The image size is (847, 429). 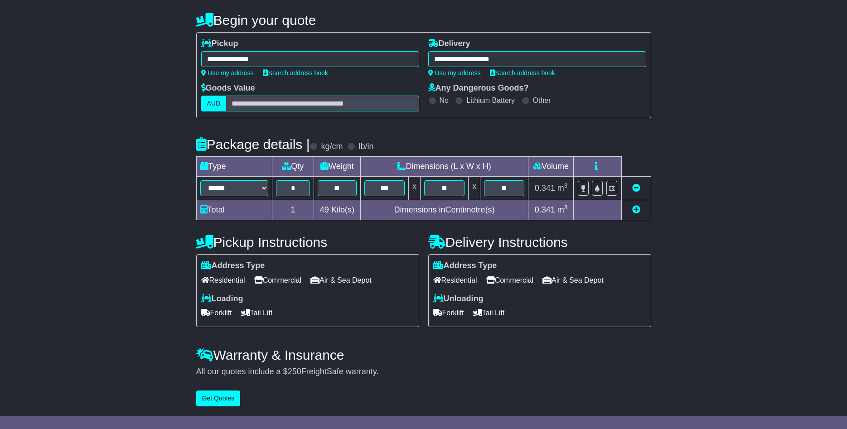 What do you see at coordinates (337, 167) in the screenshot?
I see `td: Weight` at bounding box center [337, 167].